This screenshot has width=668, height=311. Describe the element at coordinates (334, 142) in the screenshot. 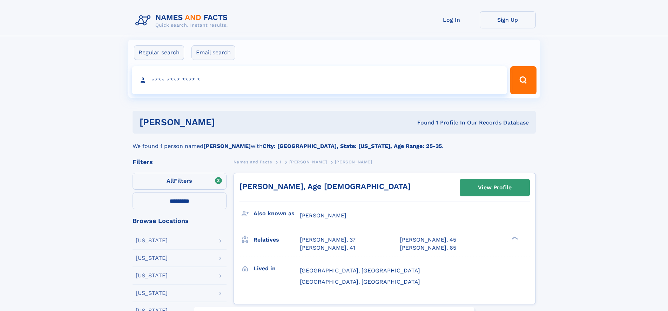

I see `div: We found 1 person named with .` at that location.